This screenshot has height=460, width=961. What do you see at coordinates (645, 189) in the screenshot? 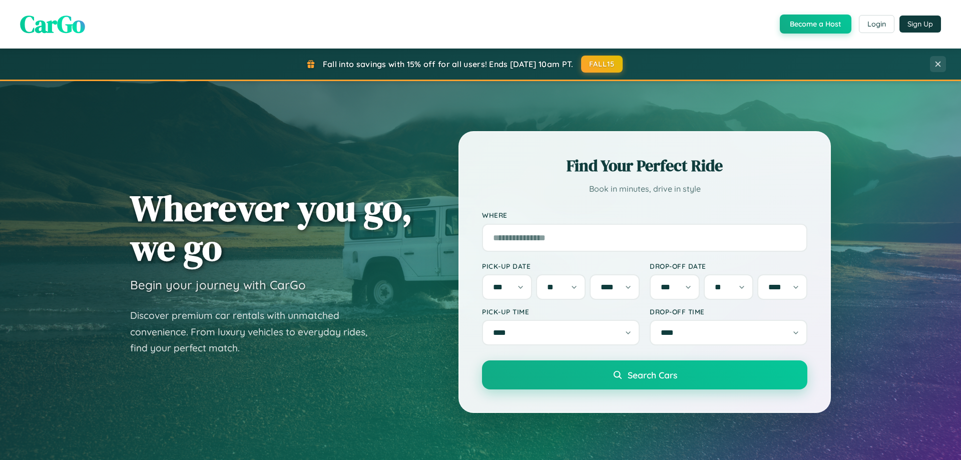
I see `p: Book in minutes, drive in style` at bounding box center [645, 189].